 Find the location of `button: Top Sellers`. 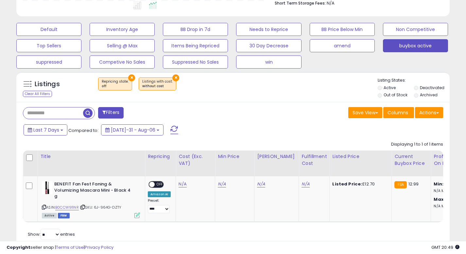

button: Top Sellers is located at coordinates (49, 46).